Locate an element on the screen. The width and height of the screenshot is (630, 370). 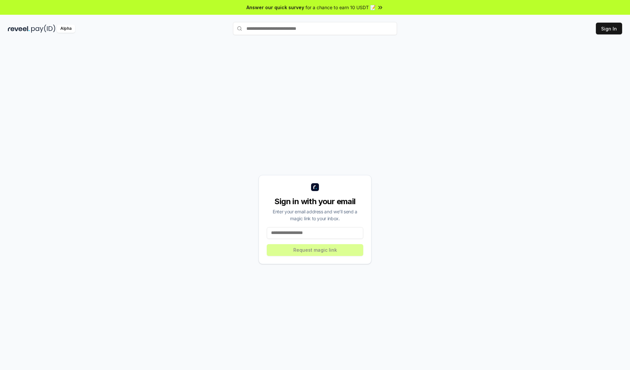
button: Sign In is located at coordinates (609, 29).